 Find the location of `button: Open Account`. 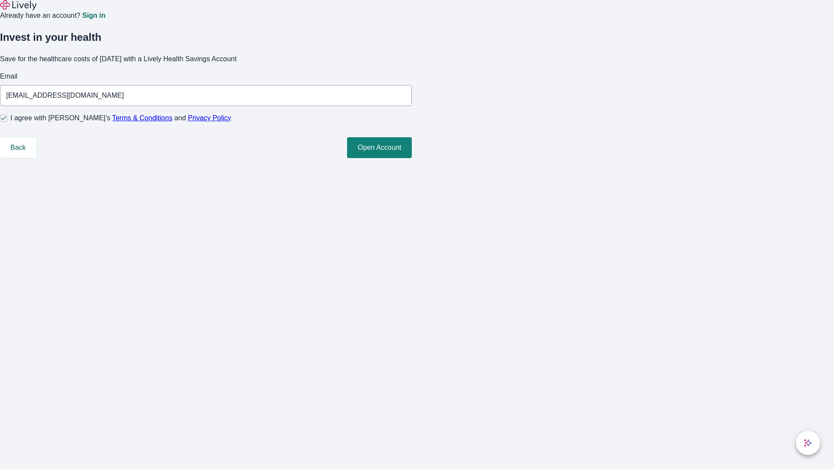

button: Open Account is located at coordinates (379, 148).